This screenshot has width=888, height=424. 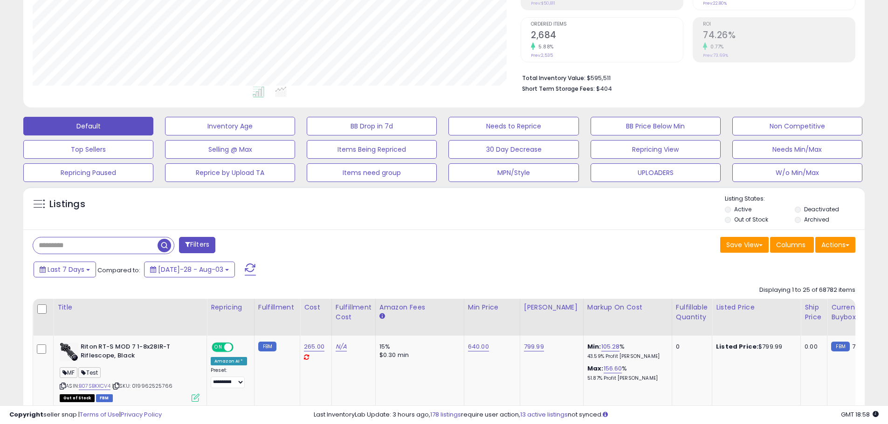 I want to click on span: MF, so click(x=68, y=373).